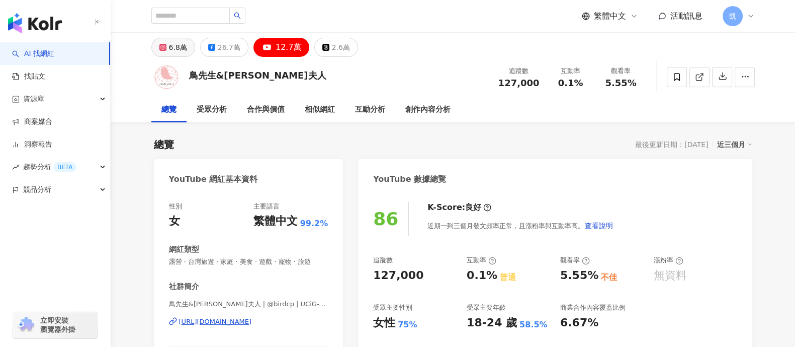 The image size is (795, 347). What do you see at coordinates (341, 47) in the screenshot?
I see `div: 2.6萬` at bounding box center [341, 47].